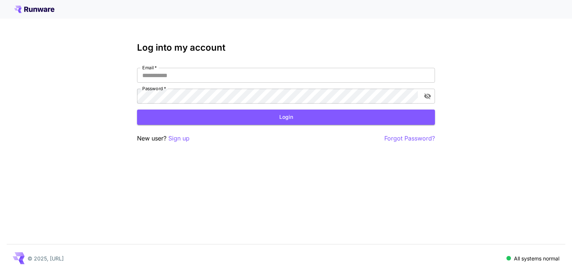  What do you see at coordinates (286, 117) in the screenshot?
I see `button: Login` at bounding box center [286, 117].